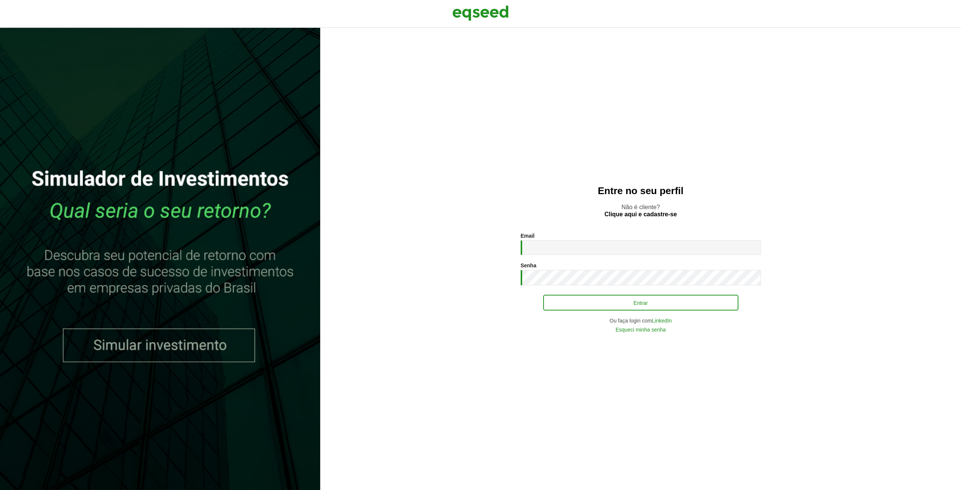  I want to click on div: Ou faça login com, so click(641, 321).